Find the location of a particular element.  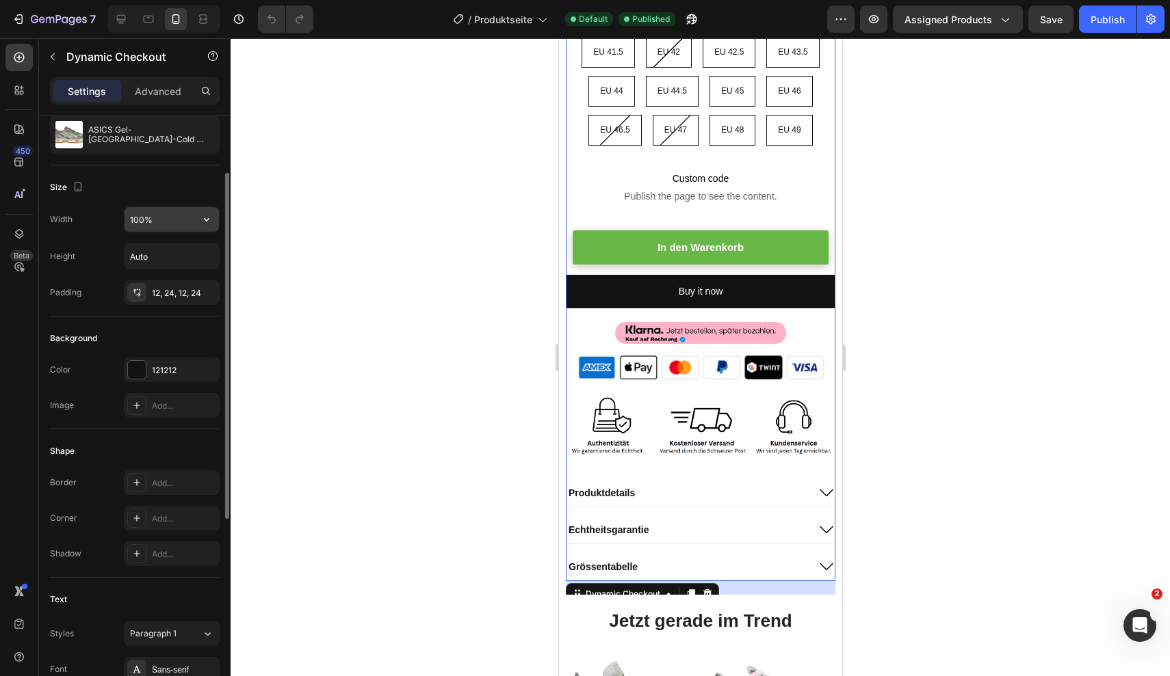

img: gempages_538657601131381907-3627ffba-da97-4176-948d-391e763fec5e.png is located at coordinates (142, 387).